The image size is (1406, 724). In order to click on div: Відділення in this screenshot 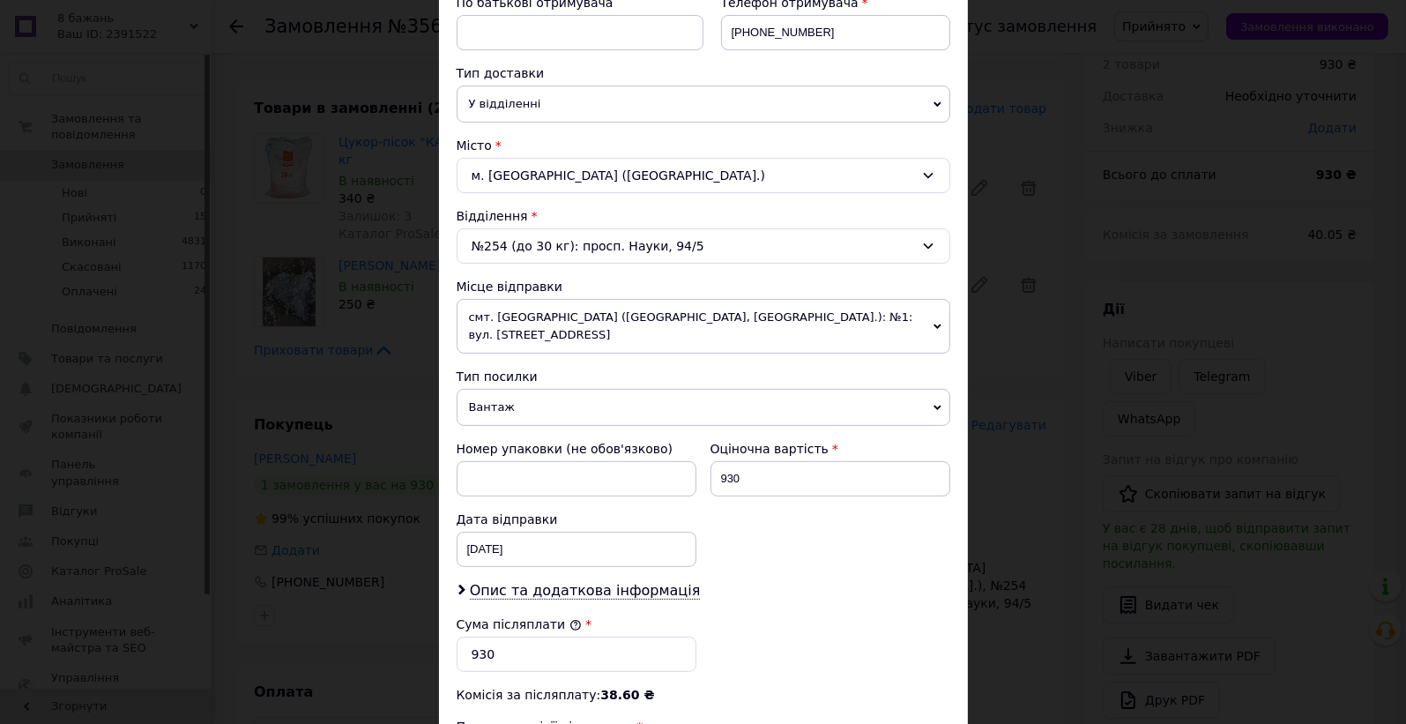, I will do `click(703, 216)`.